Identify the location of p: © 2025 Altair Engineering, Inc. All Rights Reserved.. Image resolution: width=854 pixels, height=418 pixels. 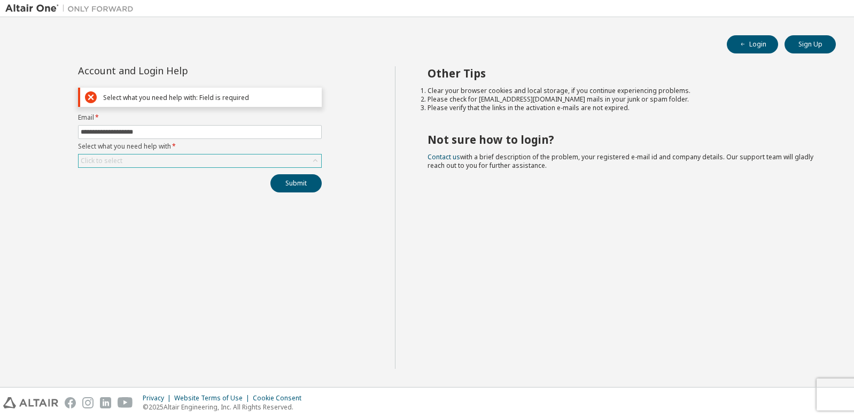
(225, 407).